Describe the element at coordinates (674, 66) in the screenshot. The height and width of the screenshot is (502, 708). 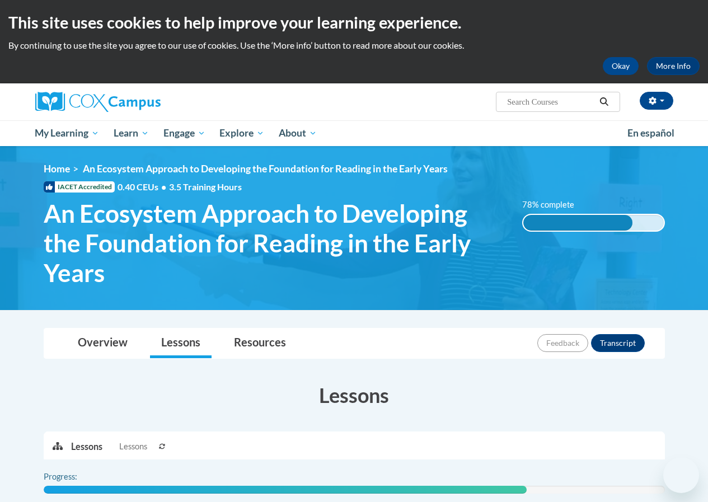
I see `a: More Info` at that location.